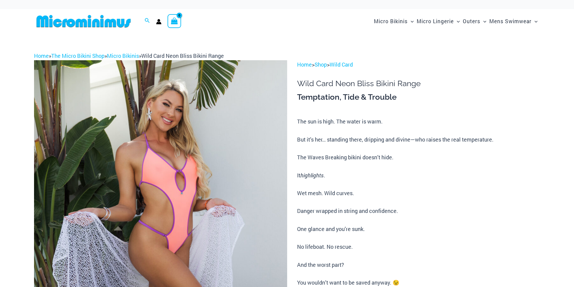 The image size is (574, 287). What do you see at coordinates (183, 56) in the screenshot?
I see `span: Wild Card Neon Bliss Bikini Range` at bounding box center [183, 56].